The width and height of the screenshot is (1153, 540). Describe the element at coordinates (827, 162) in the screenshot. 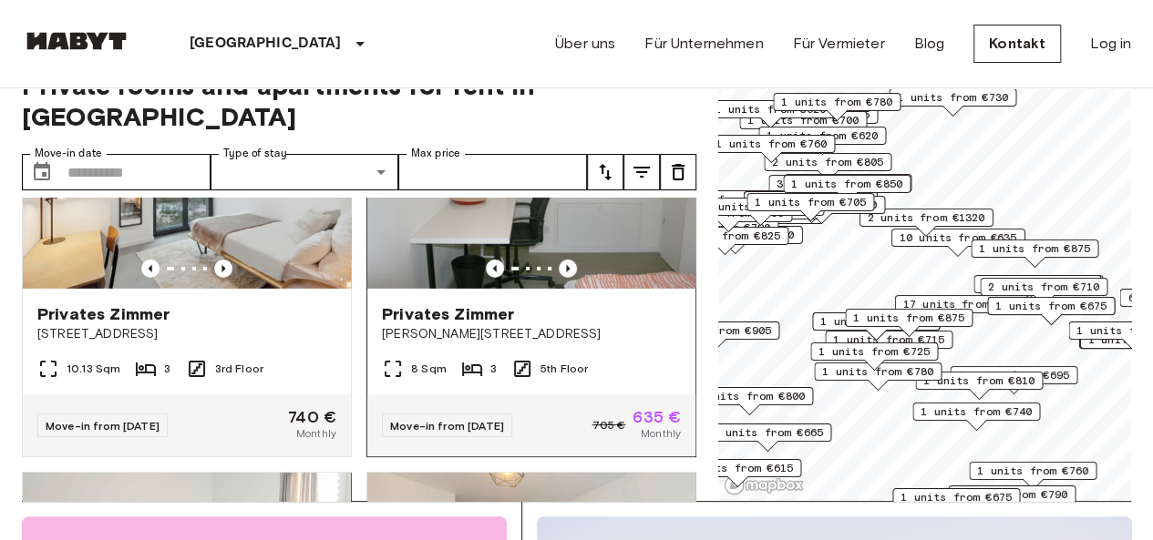

I see `span: 2 units from €805` at that location.